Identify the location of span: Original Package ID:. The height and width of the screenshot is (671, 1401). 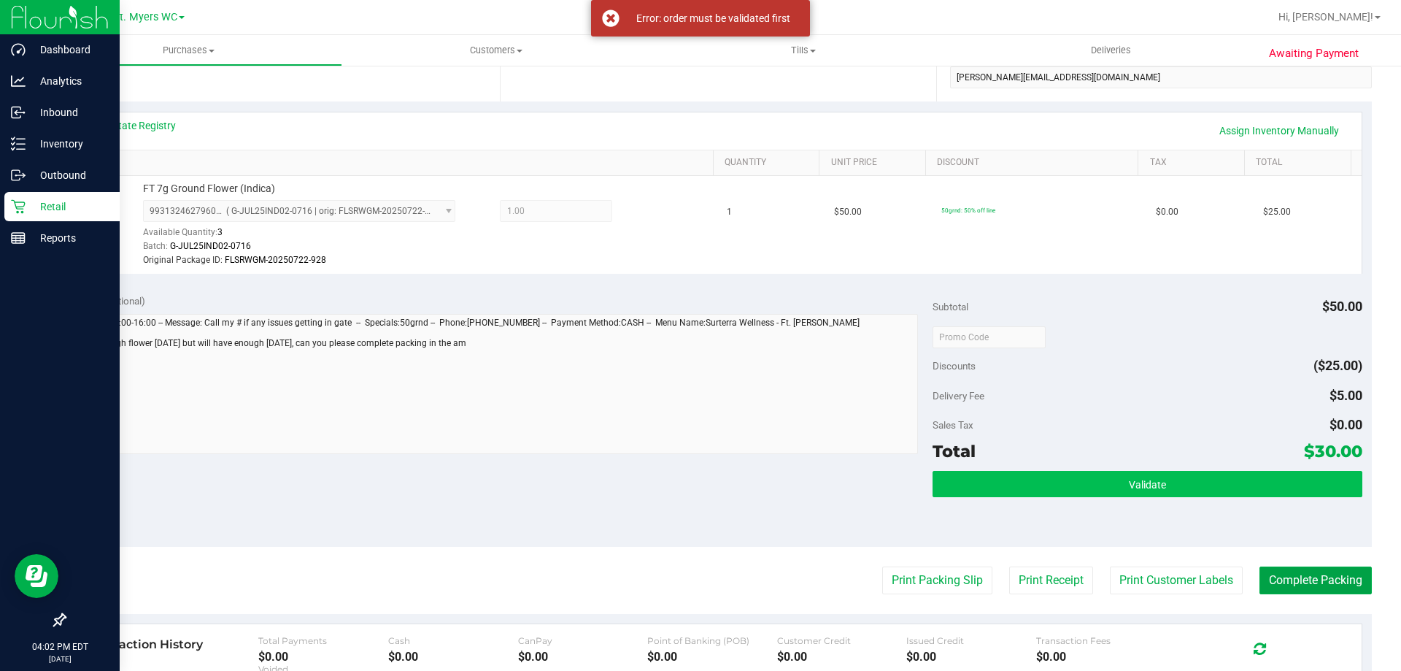
(182, 260).